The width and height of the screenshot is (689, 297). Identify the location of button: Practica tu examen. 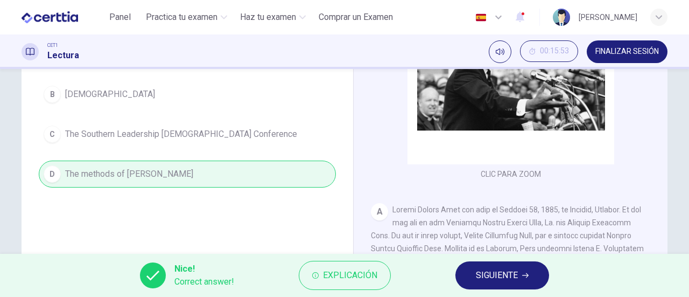
(186, 17).